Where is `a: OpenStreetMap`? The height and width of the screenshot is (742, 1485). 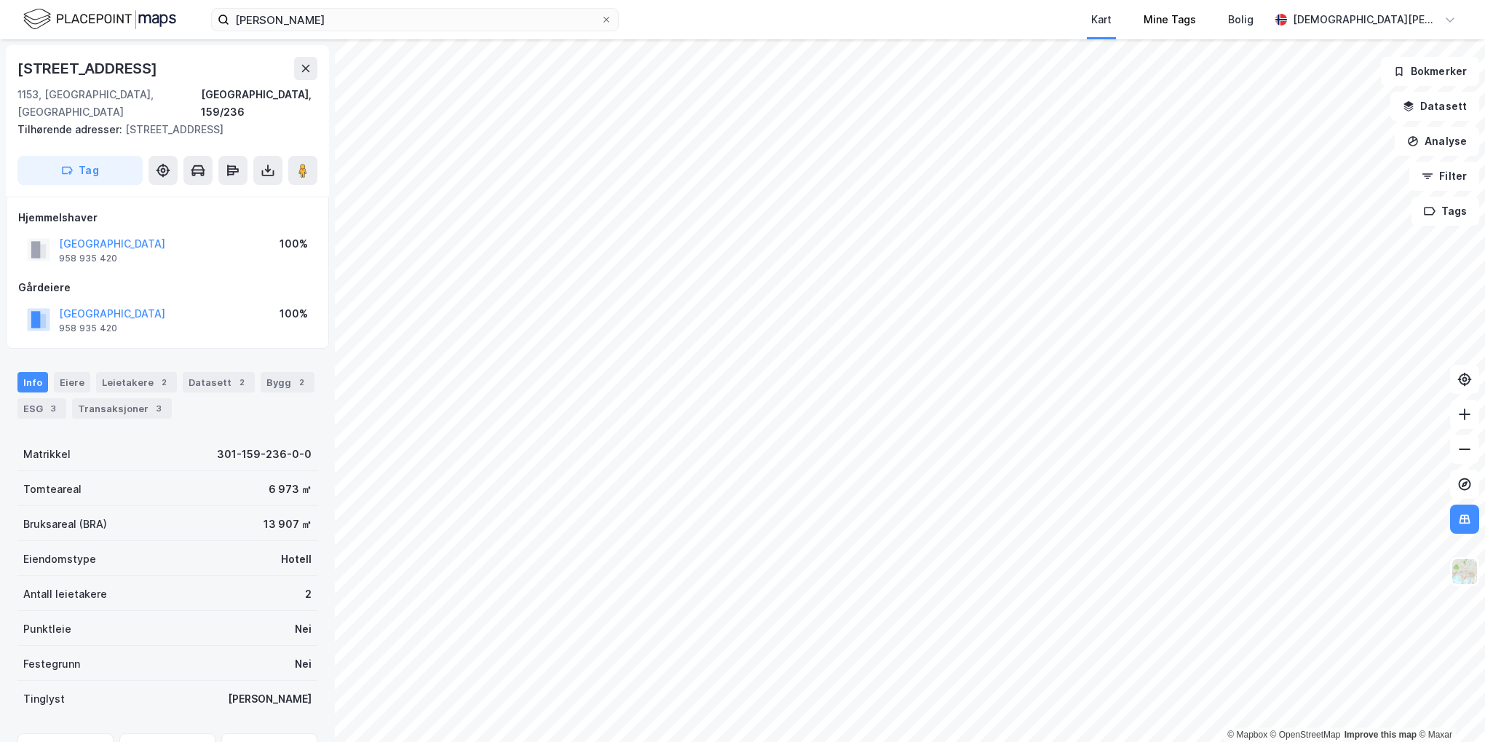 a: OpenStreetMap is located at coordinates (1305, 735).